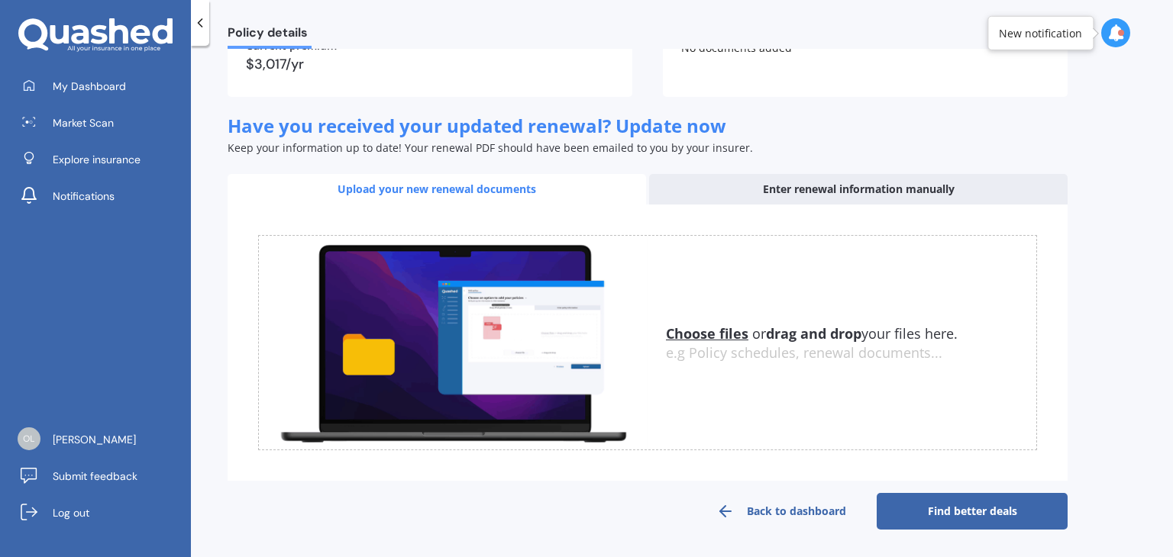  I want to click on span: Notifications, so click(83, 196).